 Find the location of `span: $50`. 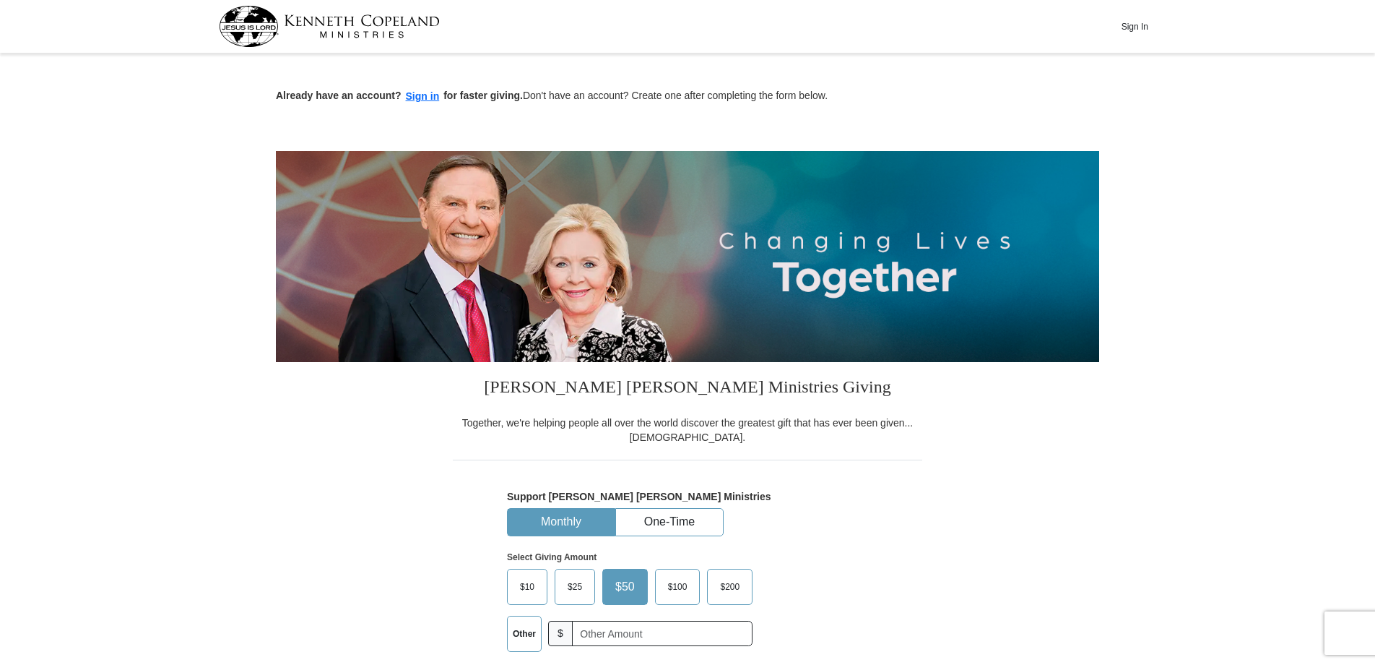

span: $50 is located at coordinates (625, 587).